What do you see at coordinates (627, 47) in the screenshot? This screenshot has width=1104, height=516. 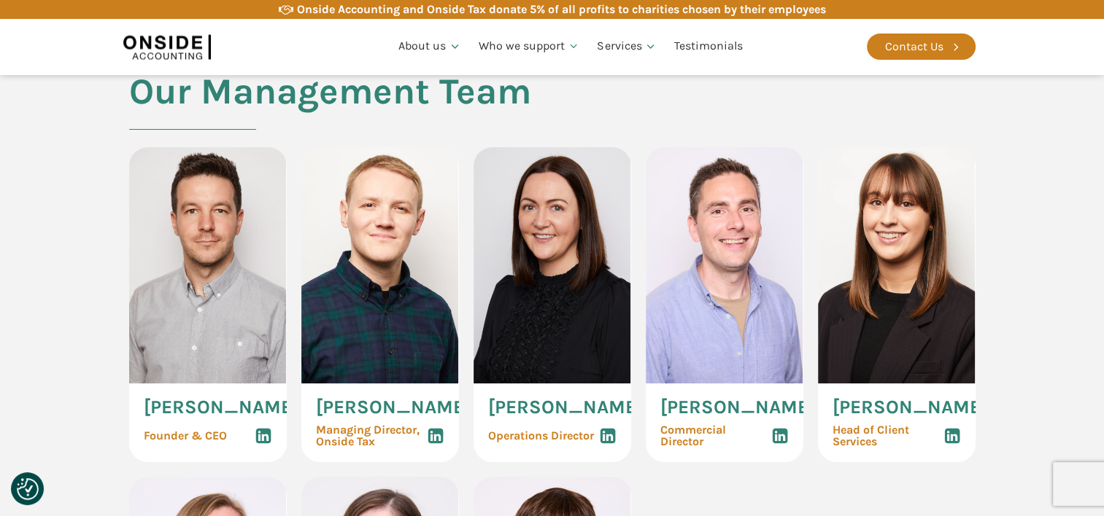 I see `a: Services` at bounding box center [627, 47].